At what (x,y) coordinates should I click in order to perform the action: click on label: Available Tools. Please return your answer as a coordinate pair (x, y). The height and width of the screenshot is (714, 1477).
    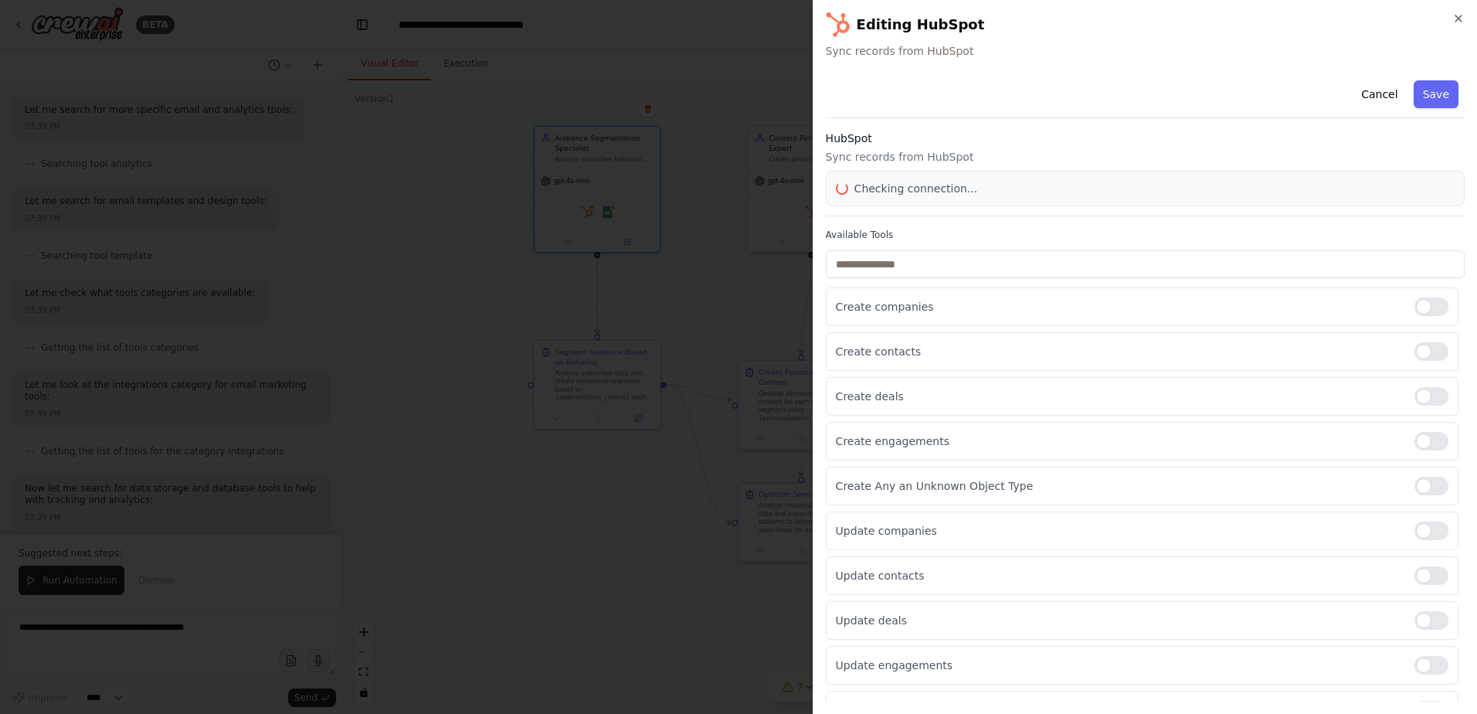
    Looking at the image, I should click on (1145, 235).